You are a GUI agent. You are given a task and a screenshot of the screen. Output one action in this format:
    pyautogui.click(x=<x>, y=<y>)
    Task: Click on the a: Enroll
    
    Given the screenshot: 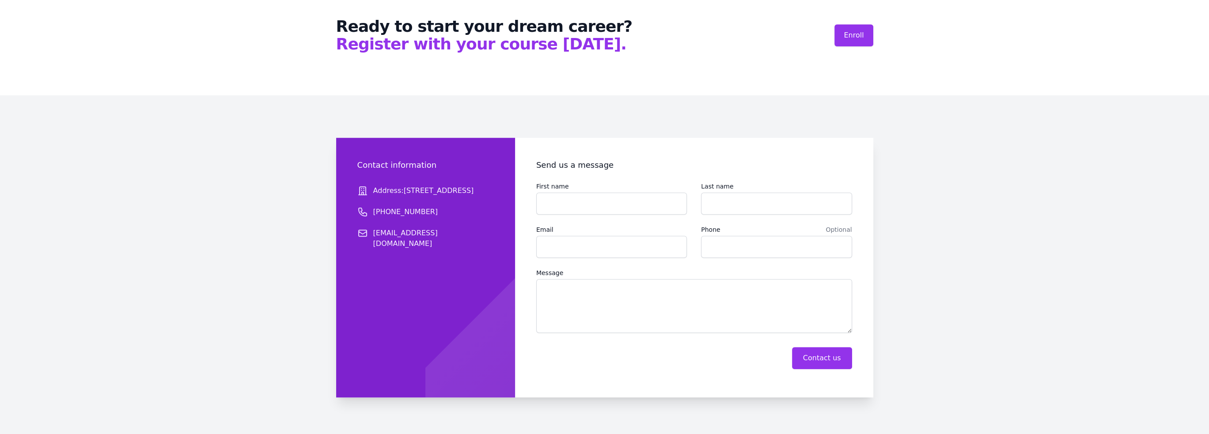 What is the action you would take?
    pyautogui.click(x=854, y=35)
    